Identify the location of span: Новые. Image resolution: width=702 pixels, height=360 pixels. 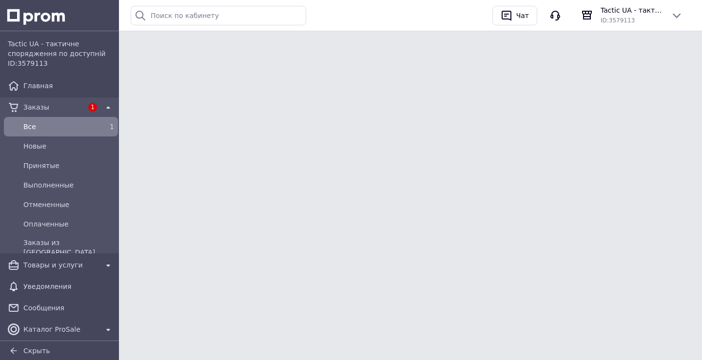
(69, 146).